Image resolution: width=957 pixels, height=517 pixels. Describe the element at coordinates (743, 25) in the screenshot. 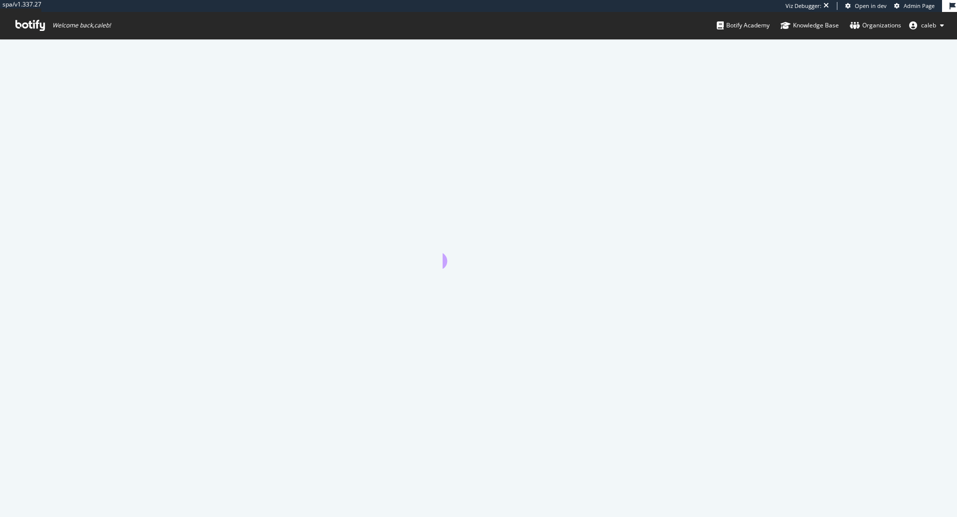

I see `div: Botify Academy` at that location.